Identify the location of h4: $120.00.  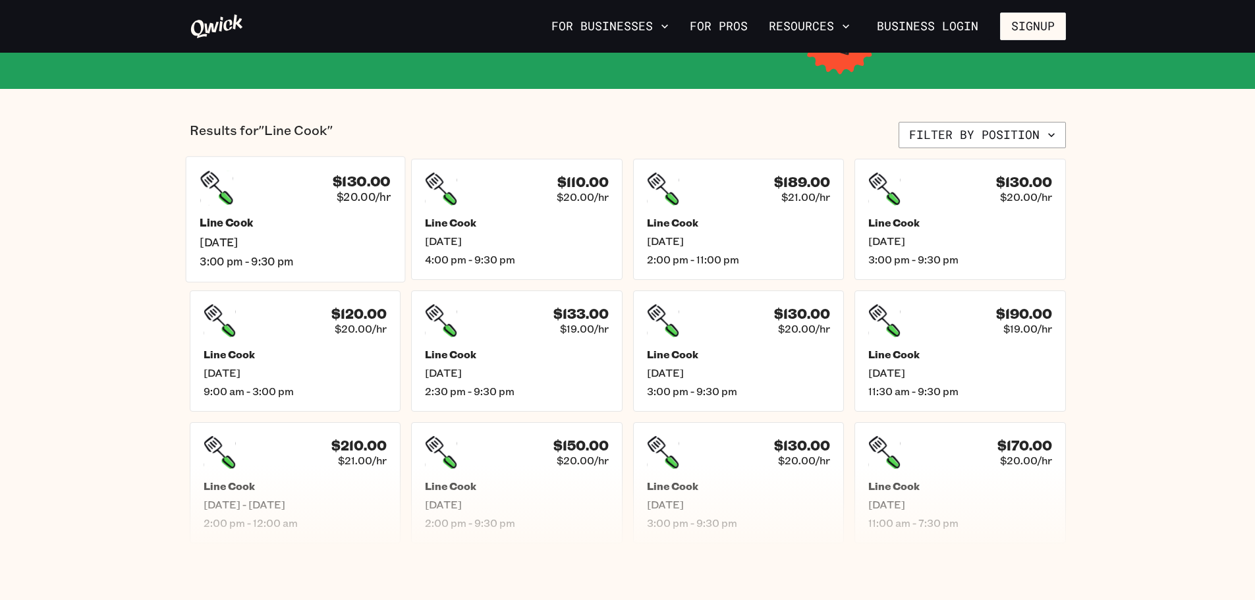
(359, 314).